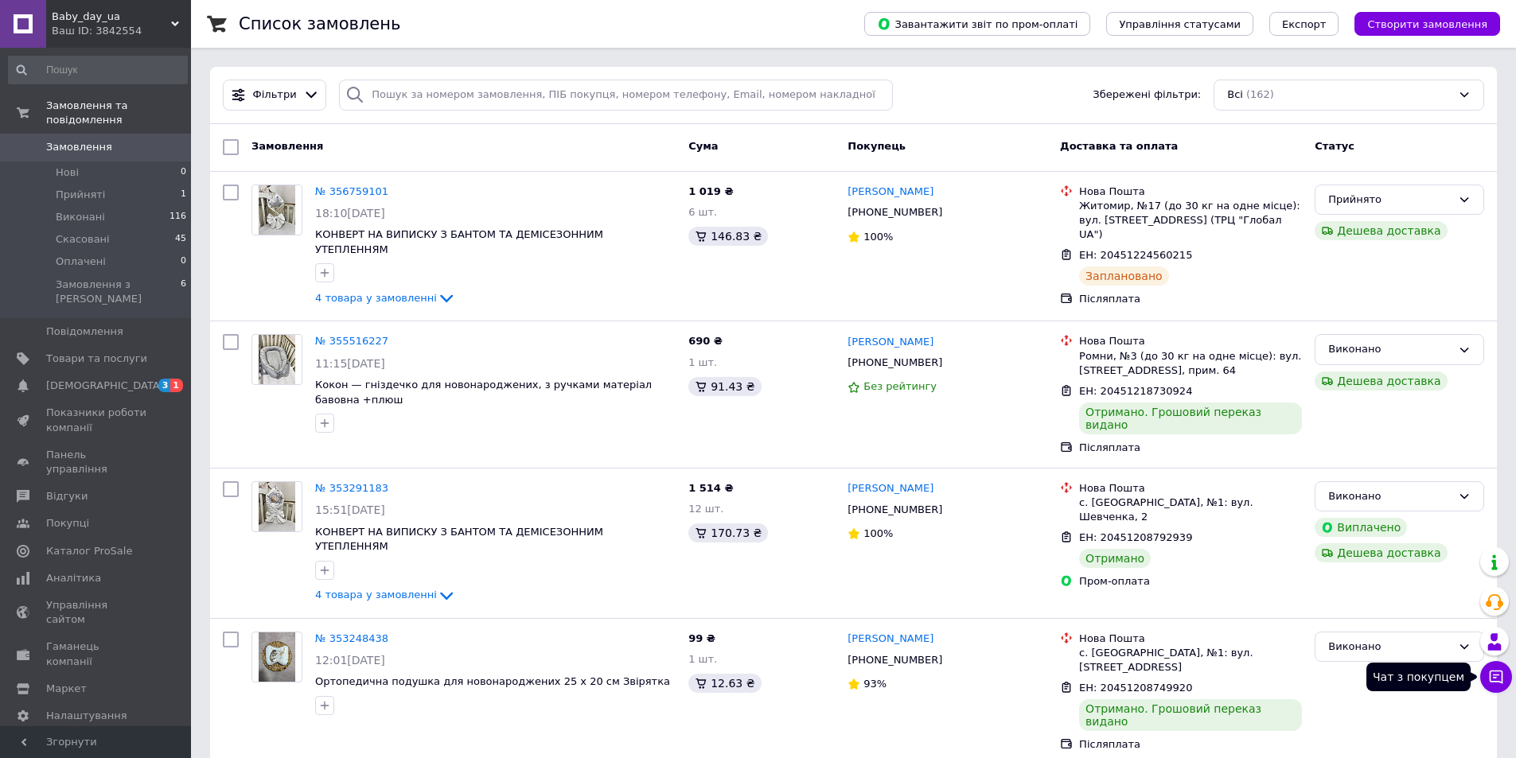  What do you see at coordinates (66, 689) in the screenshot?
I see `span: Маркет` at bounding box center [66, 689].